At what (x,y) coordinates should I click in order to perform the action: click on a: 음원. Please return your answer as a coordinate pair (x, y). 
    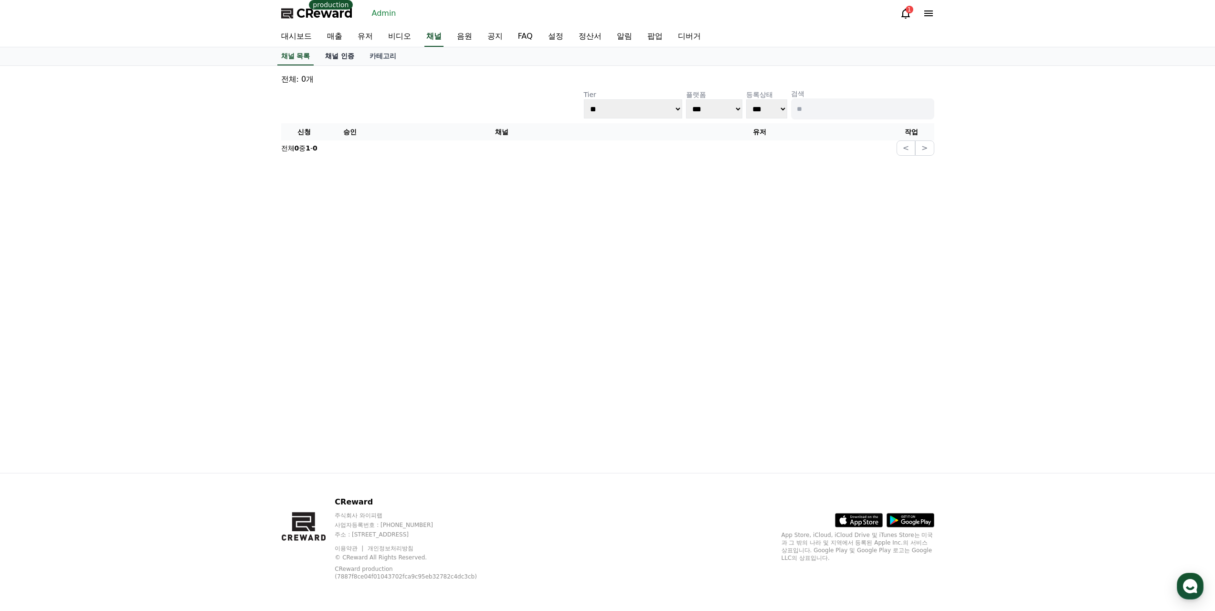
    Looking at the image, I should click on (465, 37).